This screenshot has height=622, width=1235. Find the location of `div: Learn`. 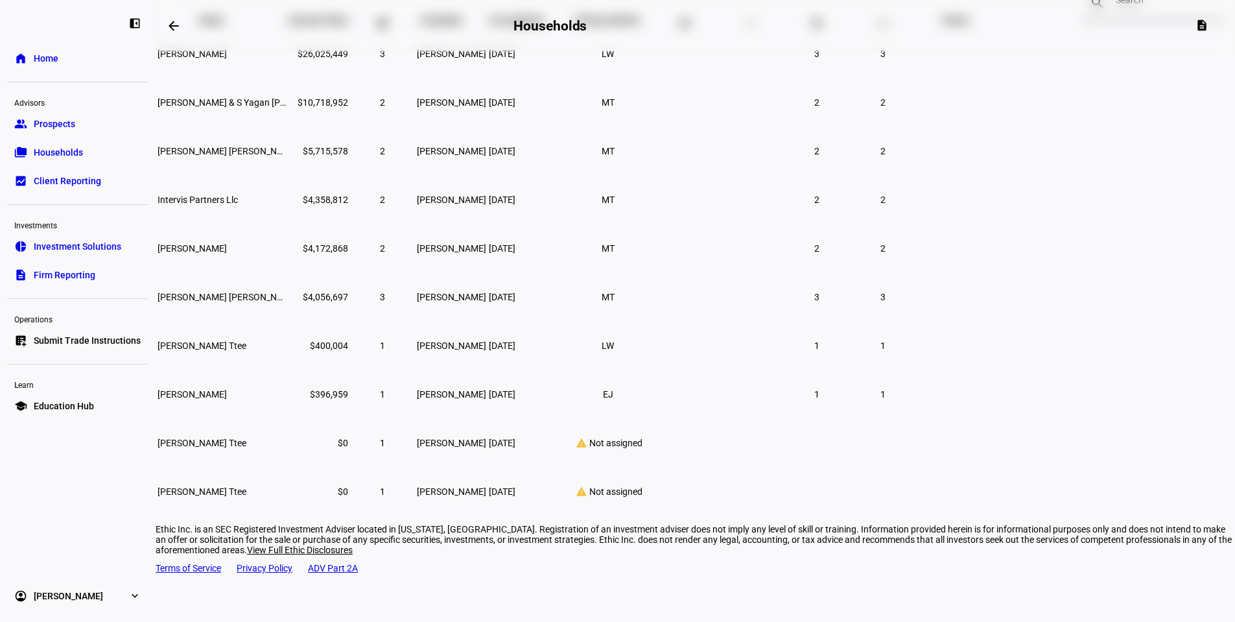

div: Learn is located at coordinates (78, 384).